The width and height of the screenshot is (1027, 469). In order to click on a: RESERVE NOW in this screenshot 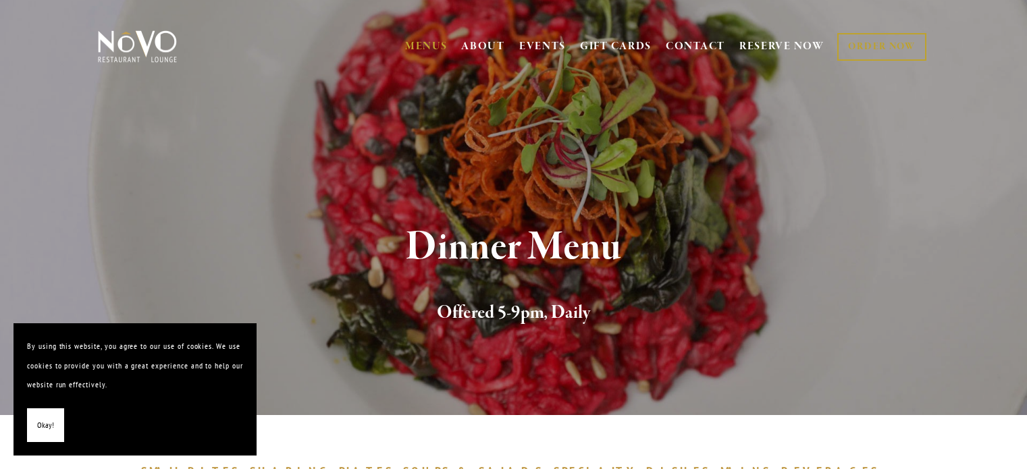, I will do `click(782, 47)`.